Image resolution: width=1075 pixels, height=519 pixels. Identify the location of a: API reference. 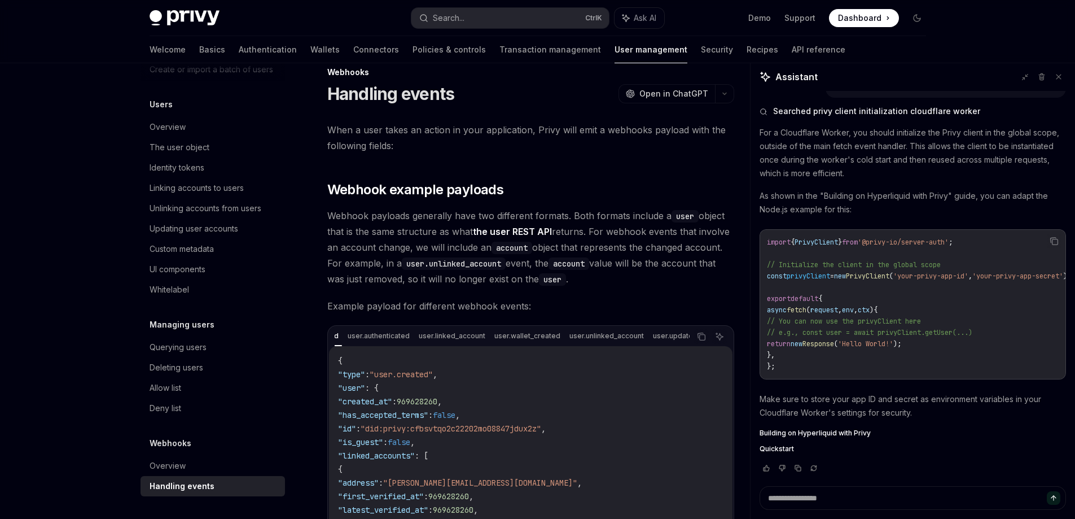
(818, 50).